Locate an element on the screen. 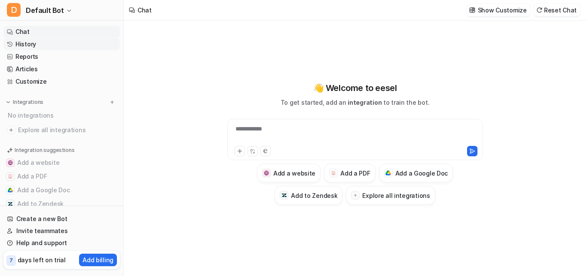  h3: Add to Zendesk is located at coordinates (314, 195).